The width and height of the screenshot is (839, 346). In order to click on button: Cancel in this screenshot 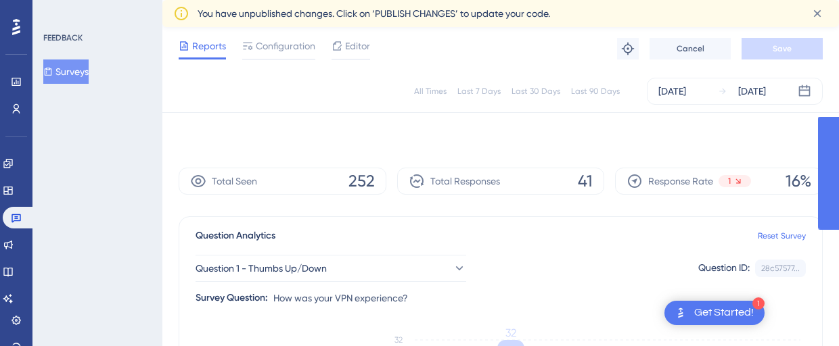, I will do `click(690, 49)`.